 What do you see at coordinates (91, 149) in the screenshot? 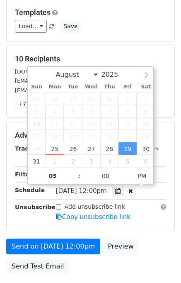
I see `span: August 27, 2025` at bounding box center [91, 149].